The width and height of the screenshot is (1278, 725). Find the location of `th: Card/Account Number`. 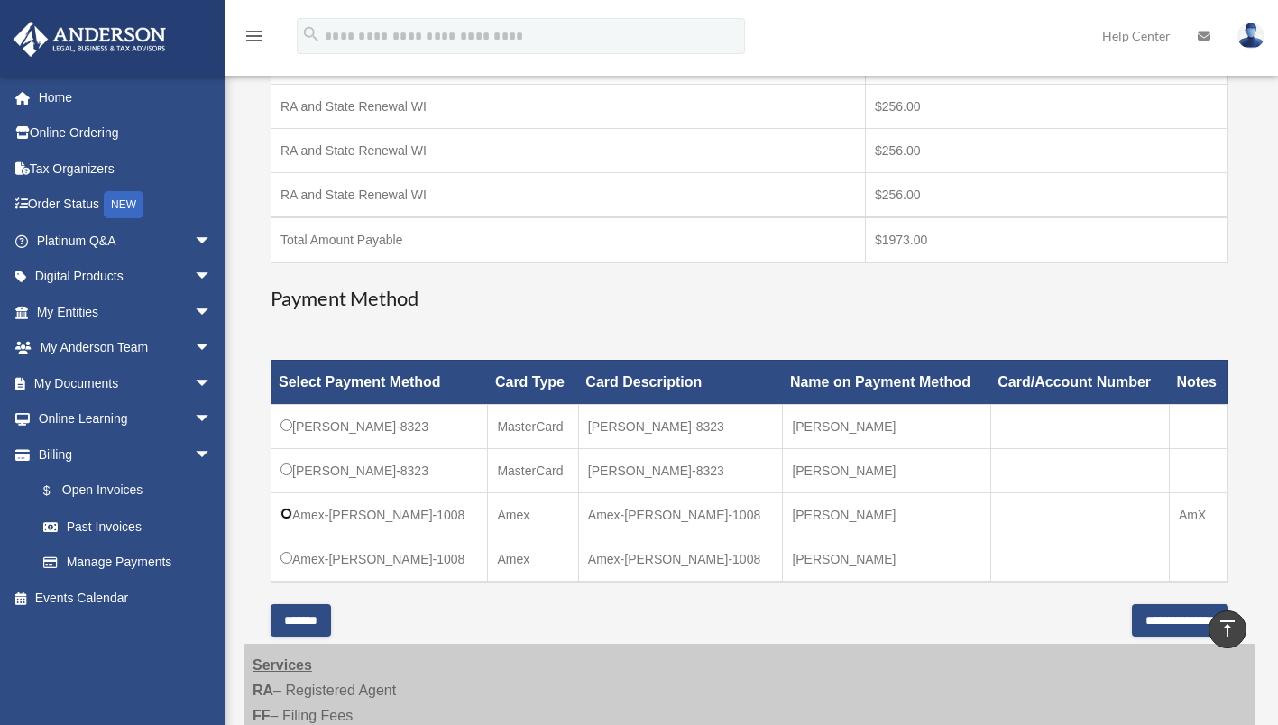

th: Card/Account Number is located at coordinates (1079, 381).